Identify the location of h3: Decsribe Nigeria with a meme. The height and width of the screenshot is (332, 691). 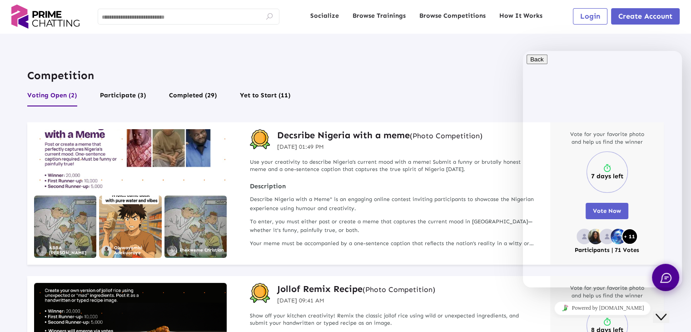
(380, 135).